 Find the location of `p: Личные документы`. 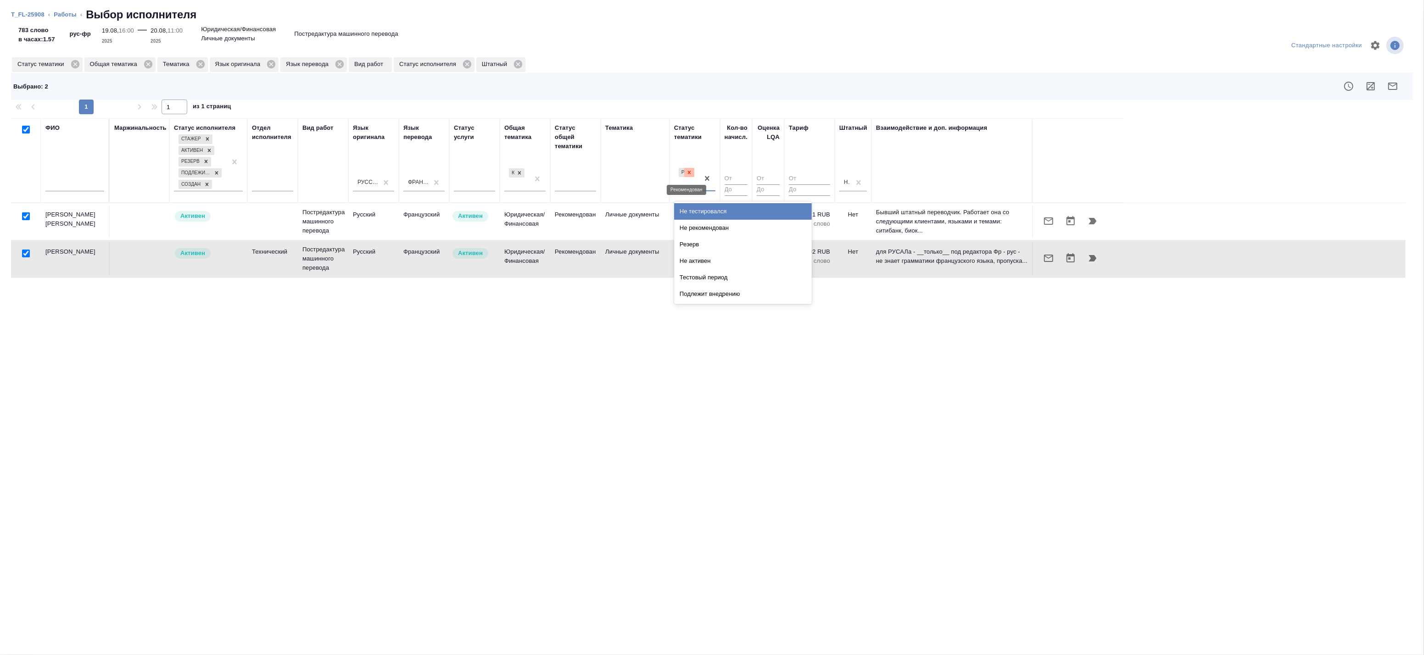

p: Личные документы is located at coordinates (635, 215).